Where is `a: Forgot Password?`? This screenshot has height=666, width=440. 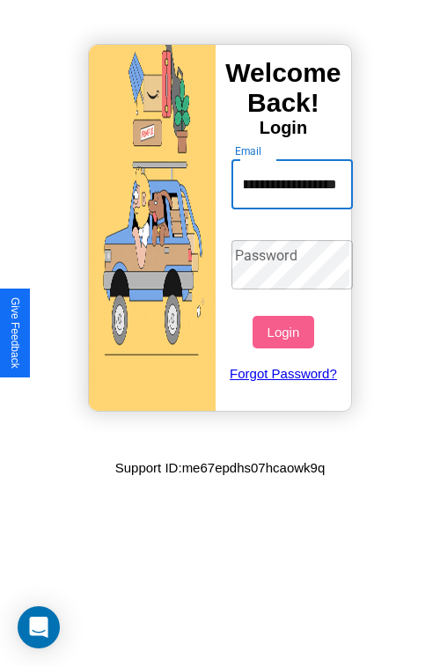 a: Forgot Password? is located at coordinates (283, 373).